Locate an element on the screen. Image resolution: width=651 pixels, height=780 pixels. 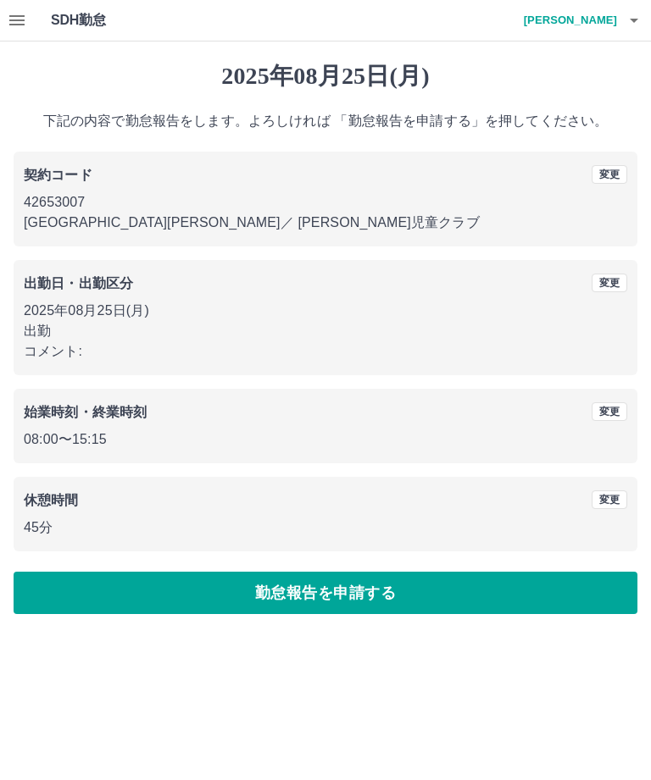
p: 出勤 is located at coordinates (325, 331).